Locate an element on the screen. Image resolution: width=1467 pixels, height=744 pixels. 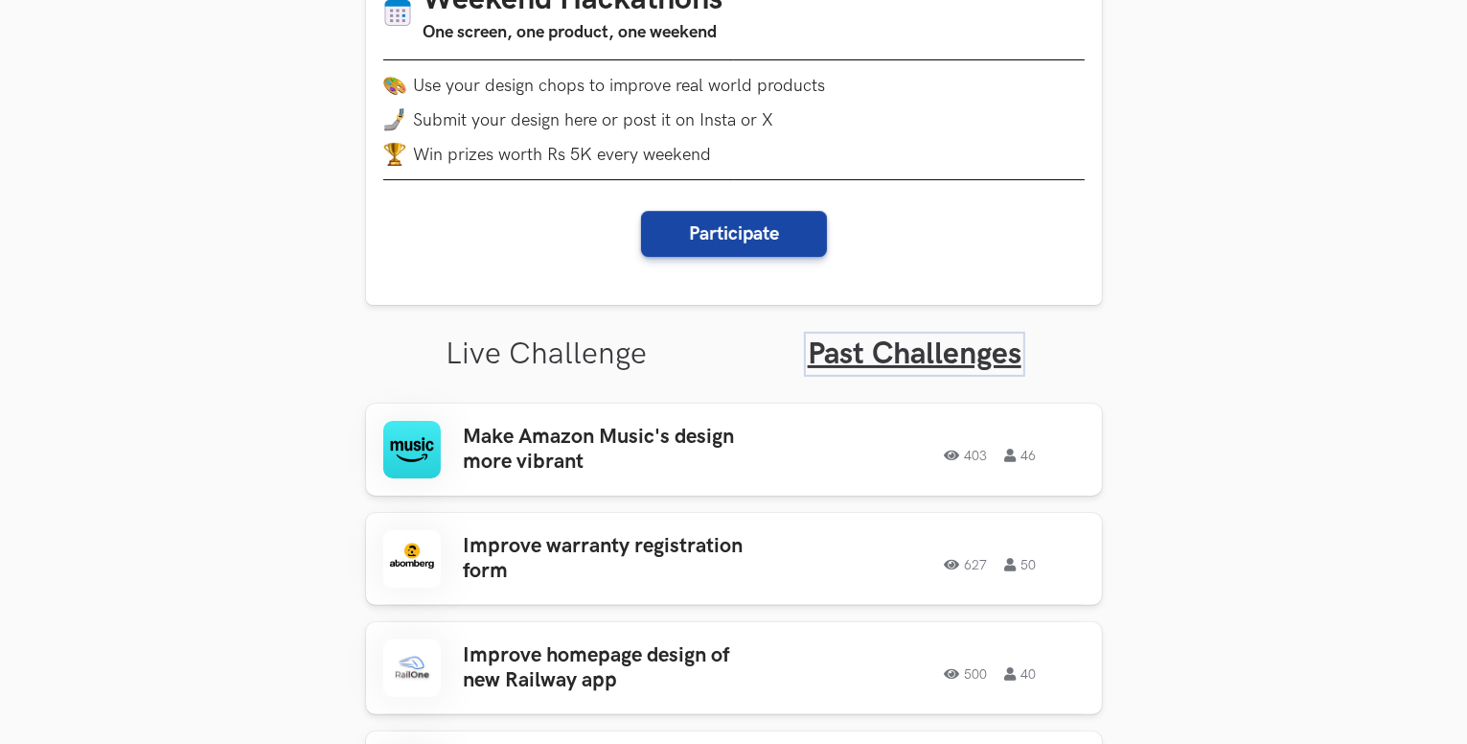
h3: Improve homepage design of new Railway app is located at coordinates (613, 668).